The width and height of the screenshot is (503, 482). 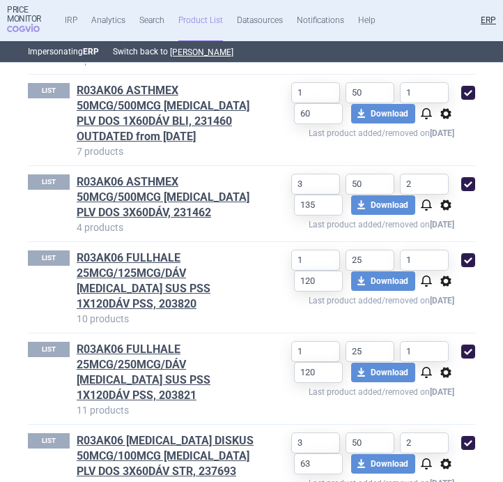 What do you see at coordinates (27, 28) in the screenshot?
I see `span: COGVIO` at bounding box center [27, 28].